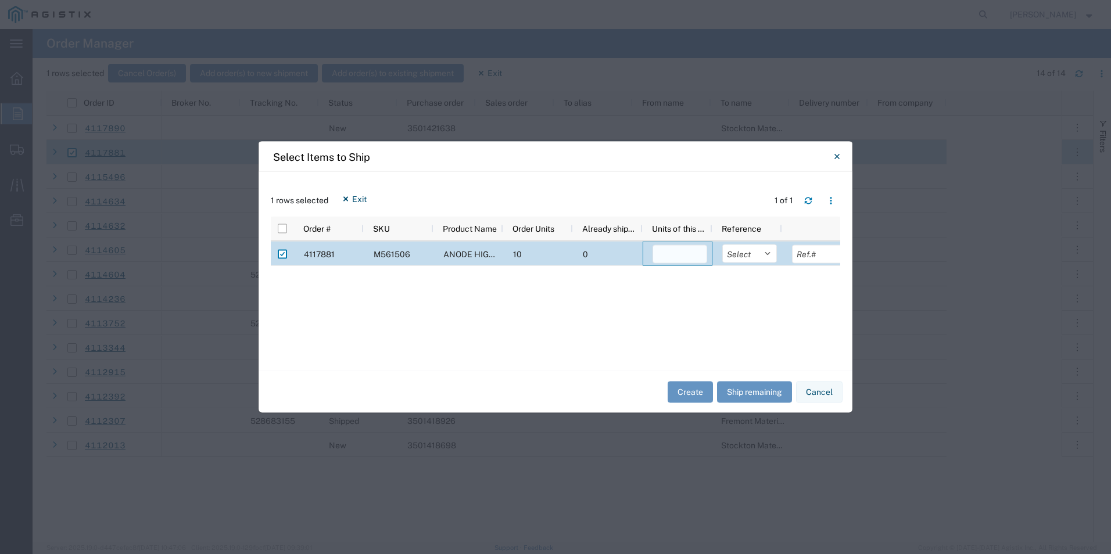 The height and width of the screenshot is (554, 1111). Describe the element at coordinates (319, 254) in the screenshot. I see `span: 4117881` at that location.